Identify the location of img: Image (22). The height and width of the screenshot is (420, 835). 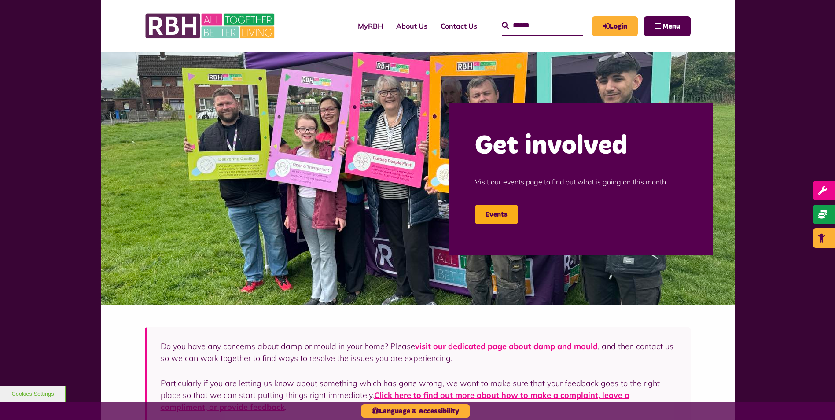
(418, 178).